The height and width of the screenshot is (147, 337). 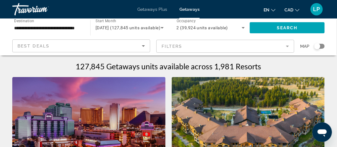 What do you see at coordinates (305, 46) in the screenshot?
I see `span: Map` at bounding box center [305, 46].